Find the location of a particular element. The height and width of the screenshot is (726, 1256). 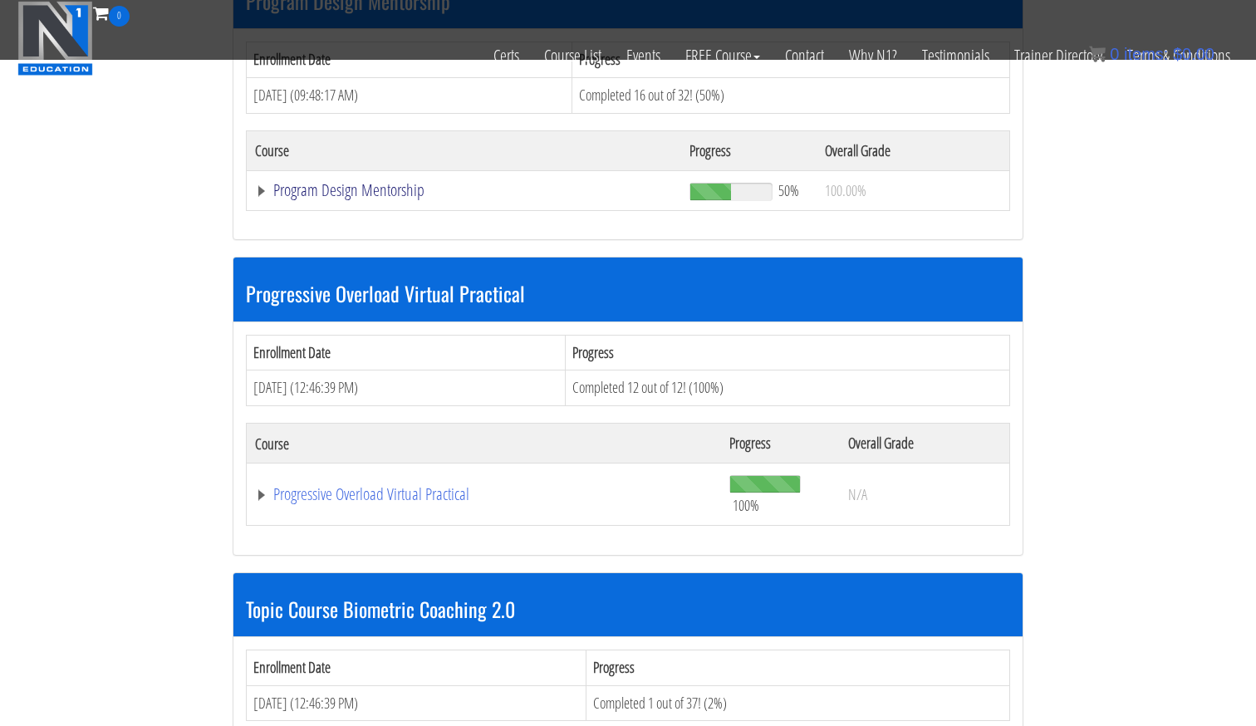

span: 50% is located at coordinates (788, 190).